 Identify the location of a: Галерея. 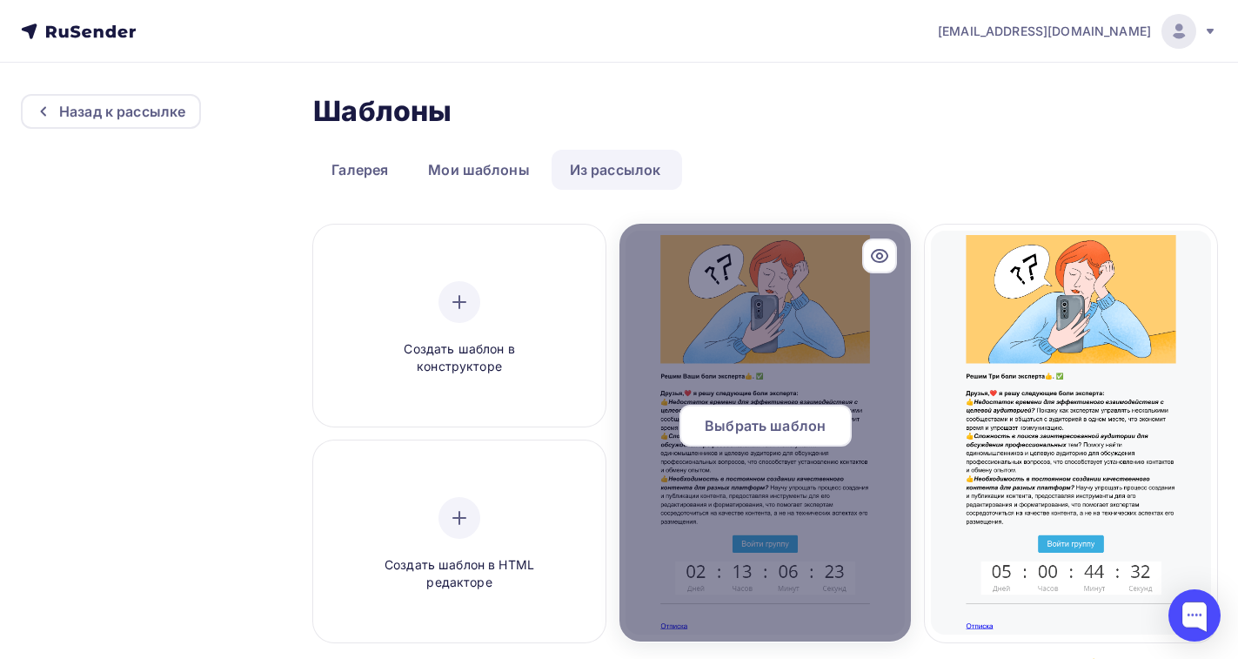
(359, 170).